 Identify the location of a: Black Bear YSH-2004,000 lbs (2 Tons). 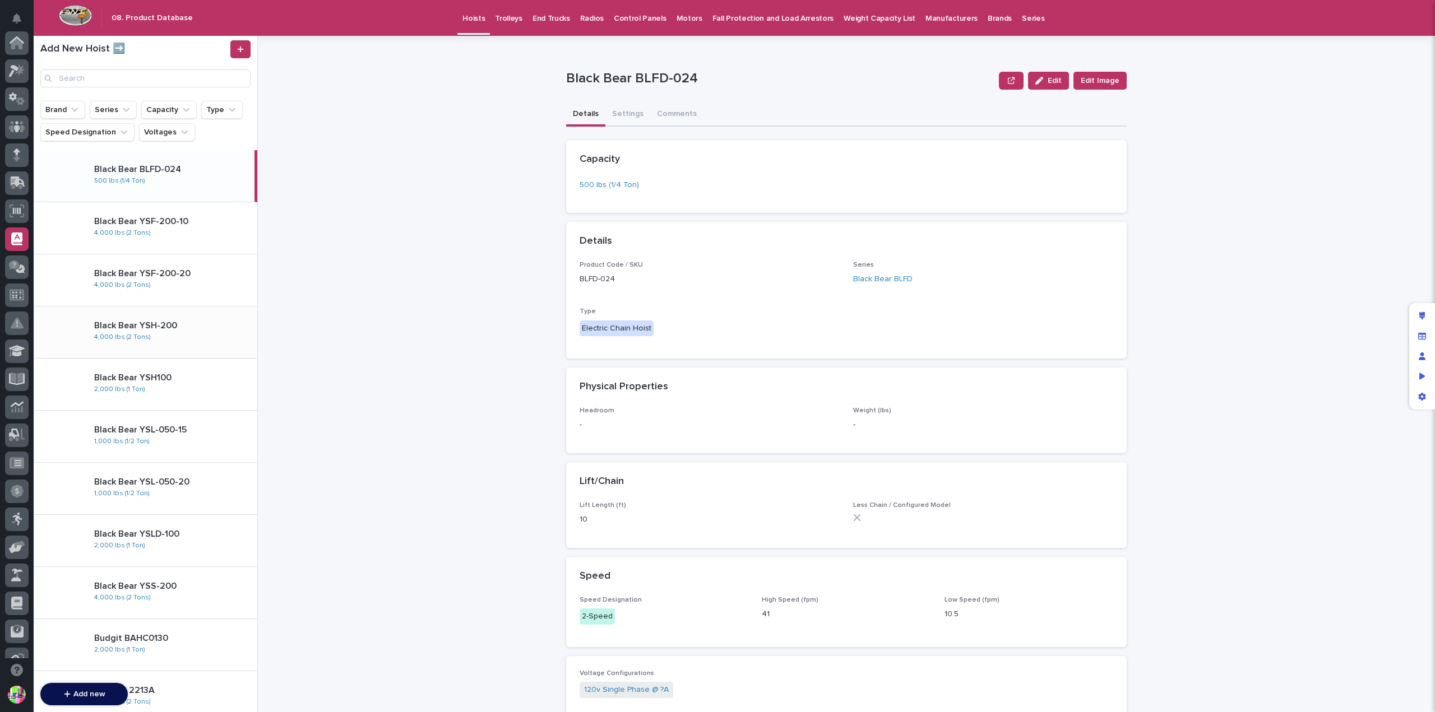
(145, 332).